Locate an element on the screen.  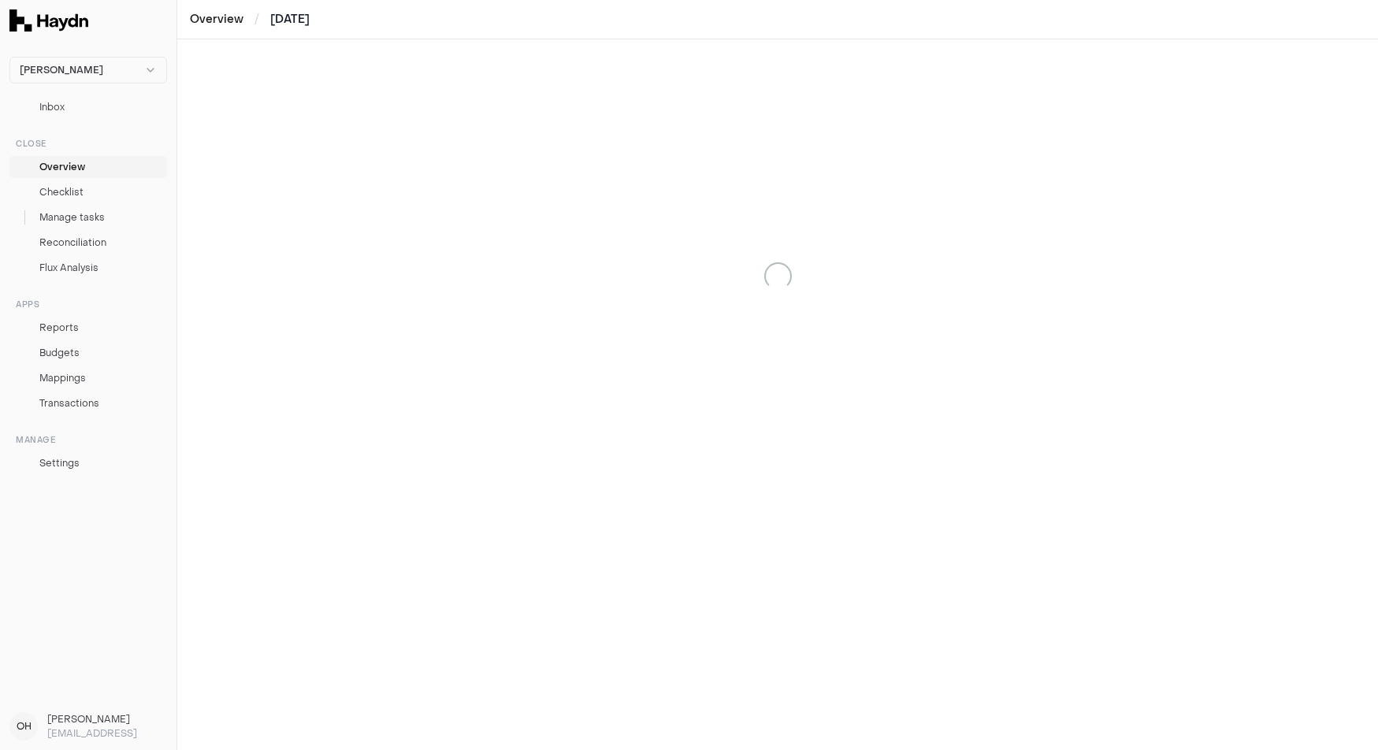
span: Reports is located at coordinates (59, 328).